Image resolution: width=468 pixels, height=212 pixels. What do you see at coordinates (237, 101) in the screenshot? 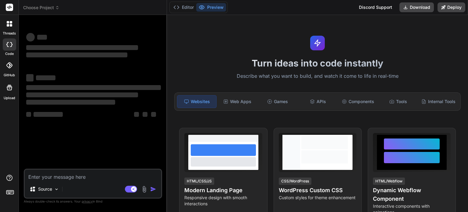
I see `div: Web Apps` at bounding box center [237, 101].